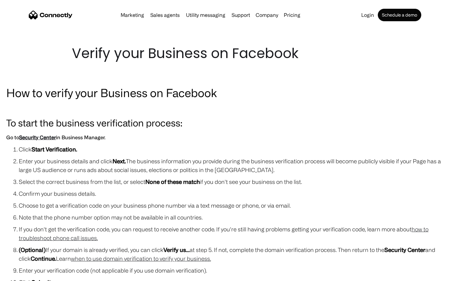 Image resolution: width=450 pixels, height=281 pixels. Describe the element at coordinates (172, 182) in the screenshot. I see `strong: None of these match` at that location.